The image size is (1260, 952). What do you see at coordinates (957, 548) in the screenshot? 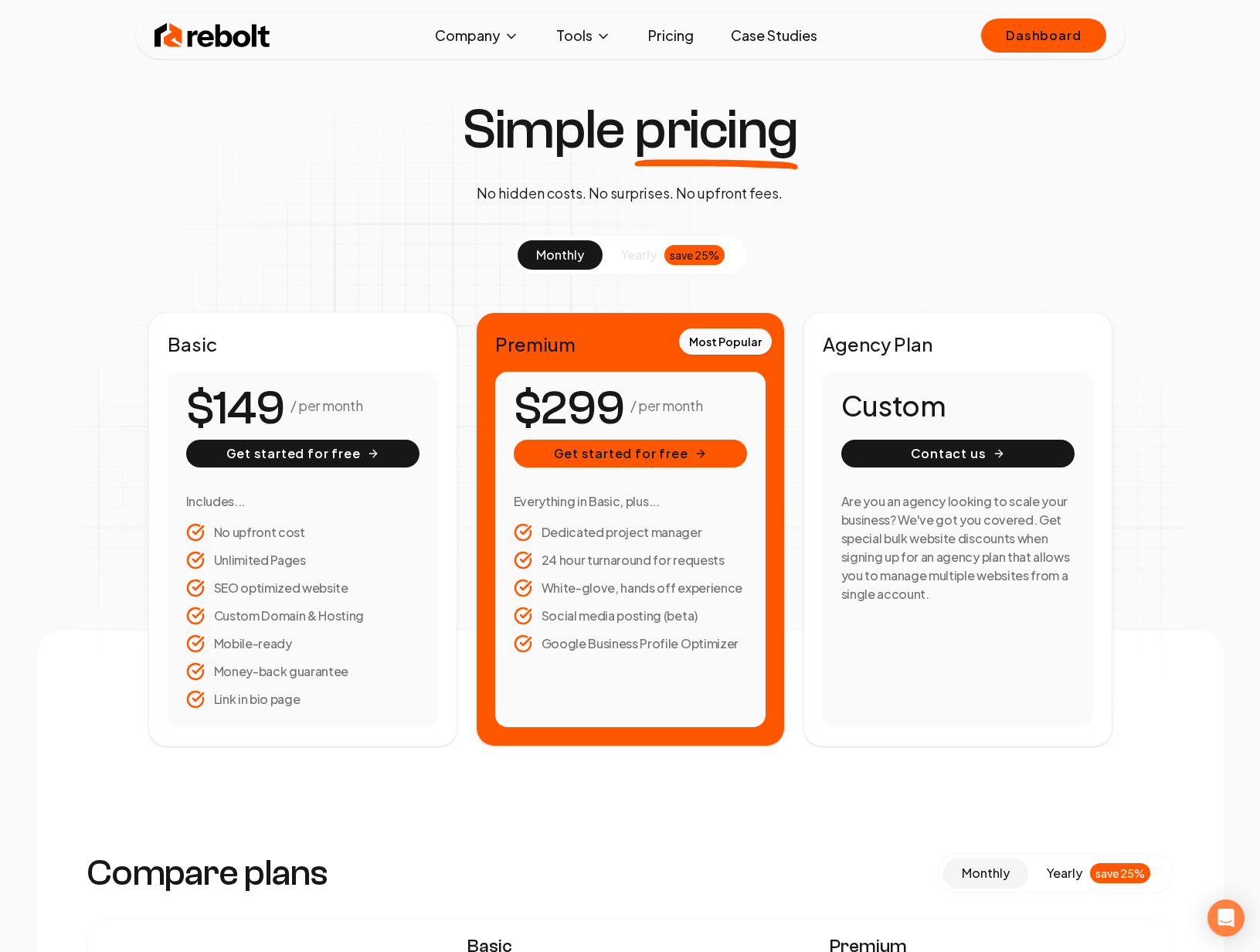
I see `h3: Are you an agency looking to scale your business? We've got you covered. Get special bulk website...` at bounding box center [957, 548].